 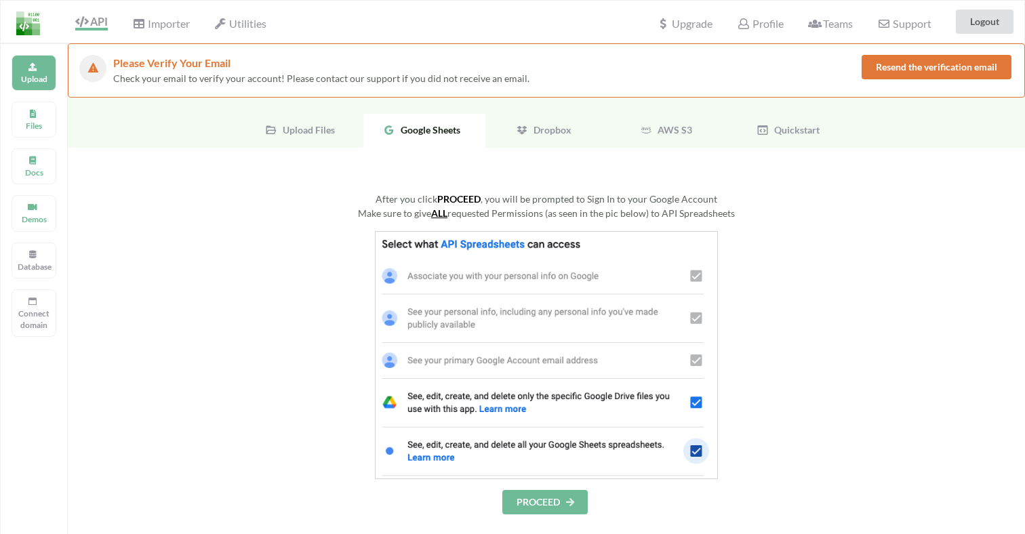 What do you see at coordinates (546, 213) in the screenshot?
I see `div: Make sure to give requested Permissions (as seen in the pic below) to API Spreadsheets` at bounding box center [546, 213].